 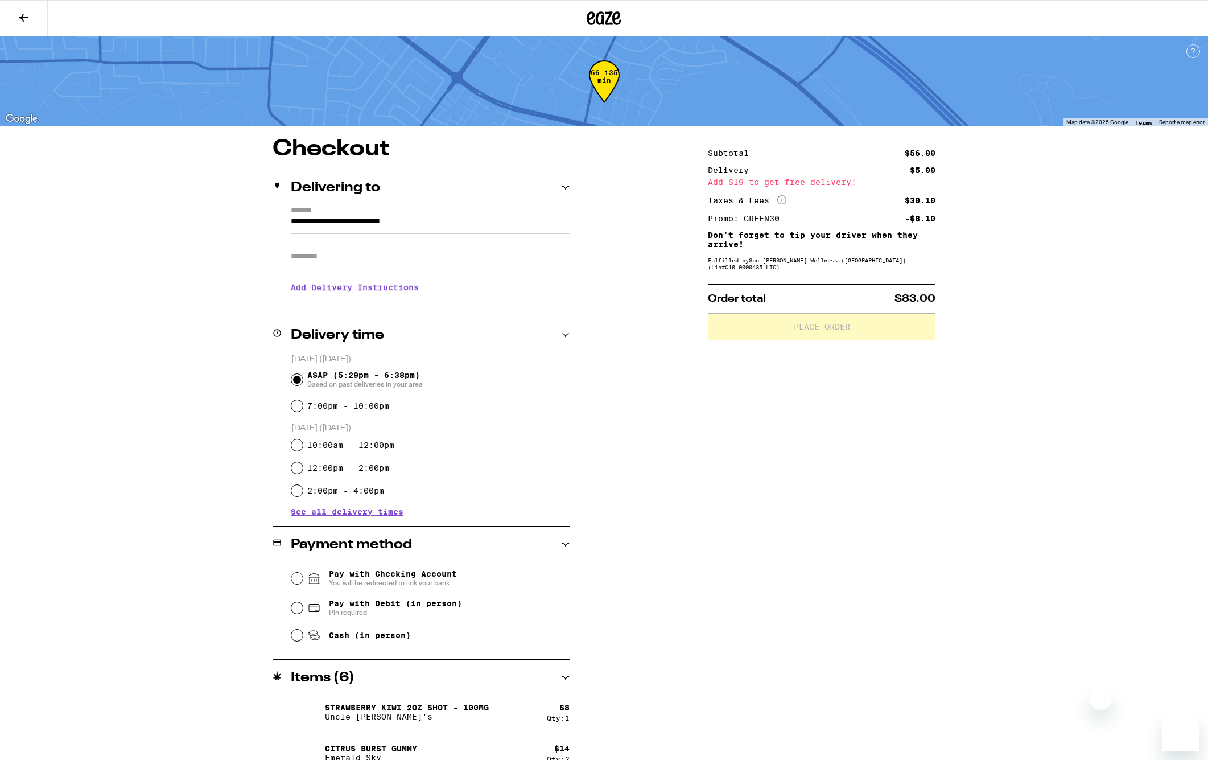 I want to click on span: Pay with Debit (in person), so click(x=395, y=603).